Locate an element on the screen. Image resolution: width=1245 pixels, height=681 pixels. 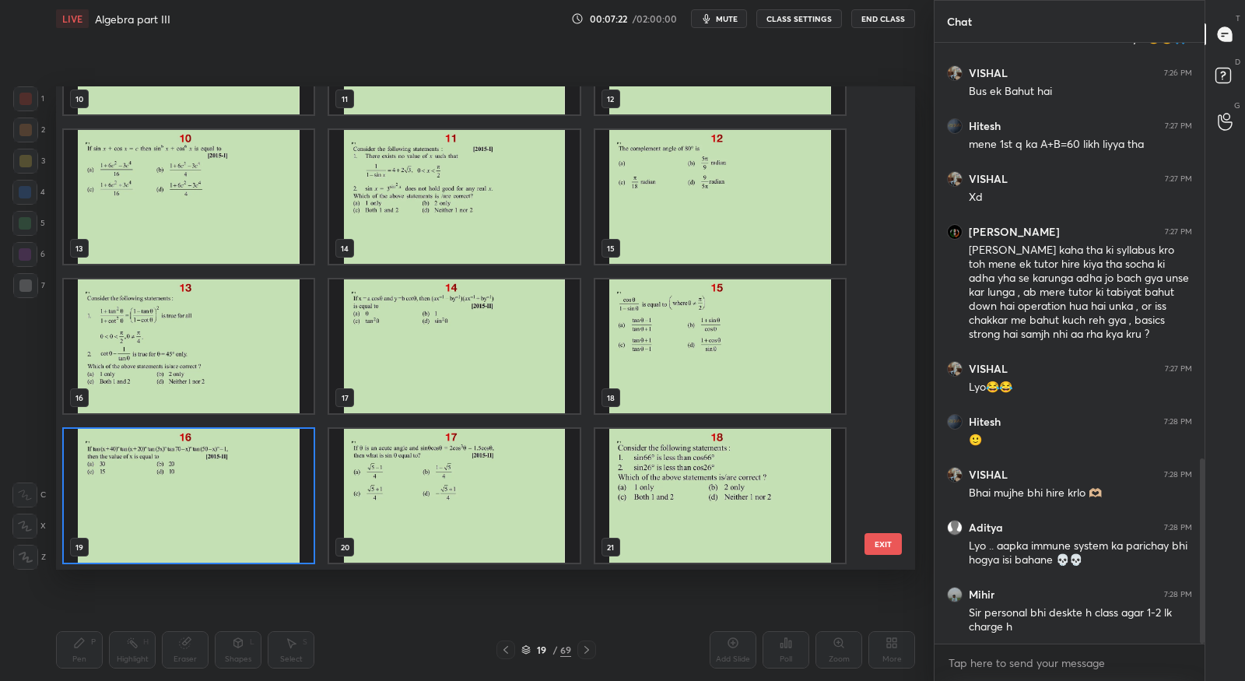
h6: Aditya is located at coordinates (986, 528).